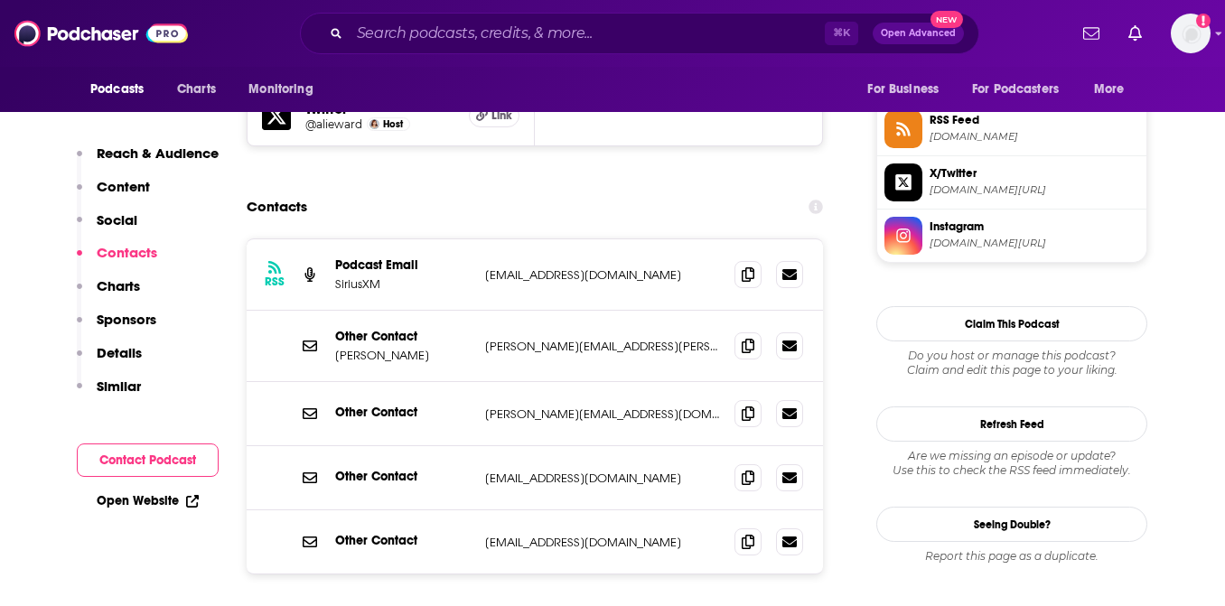  What do you see at coordinates (501, 116) in the screenshot?
I see `span: Link` at bounding box center [501, 116].